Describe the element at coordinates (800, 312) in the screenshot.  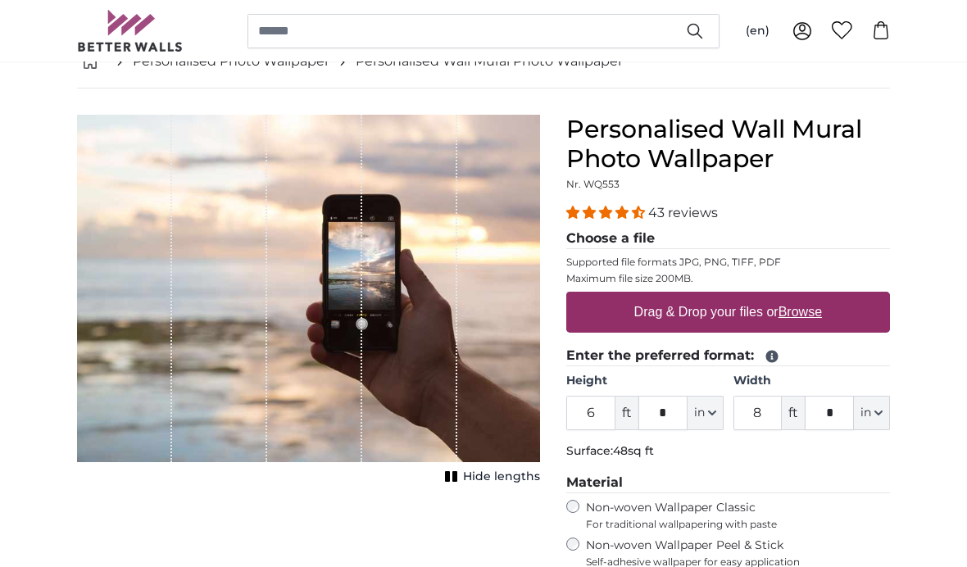
I see `u: Browse` at that location.